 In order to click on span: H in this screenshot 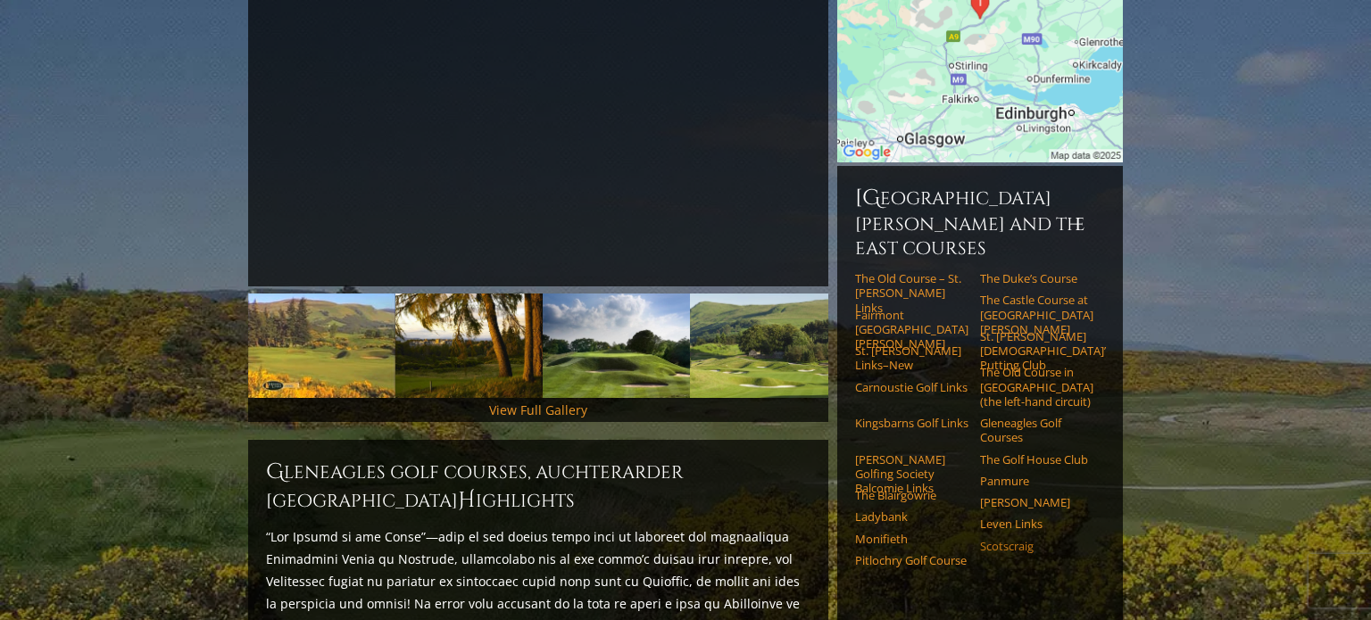, I will do `click(467, 501)`.